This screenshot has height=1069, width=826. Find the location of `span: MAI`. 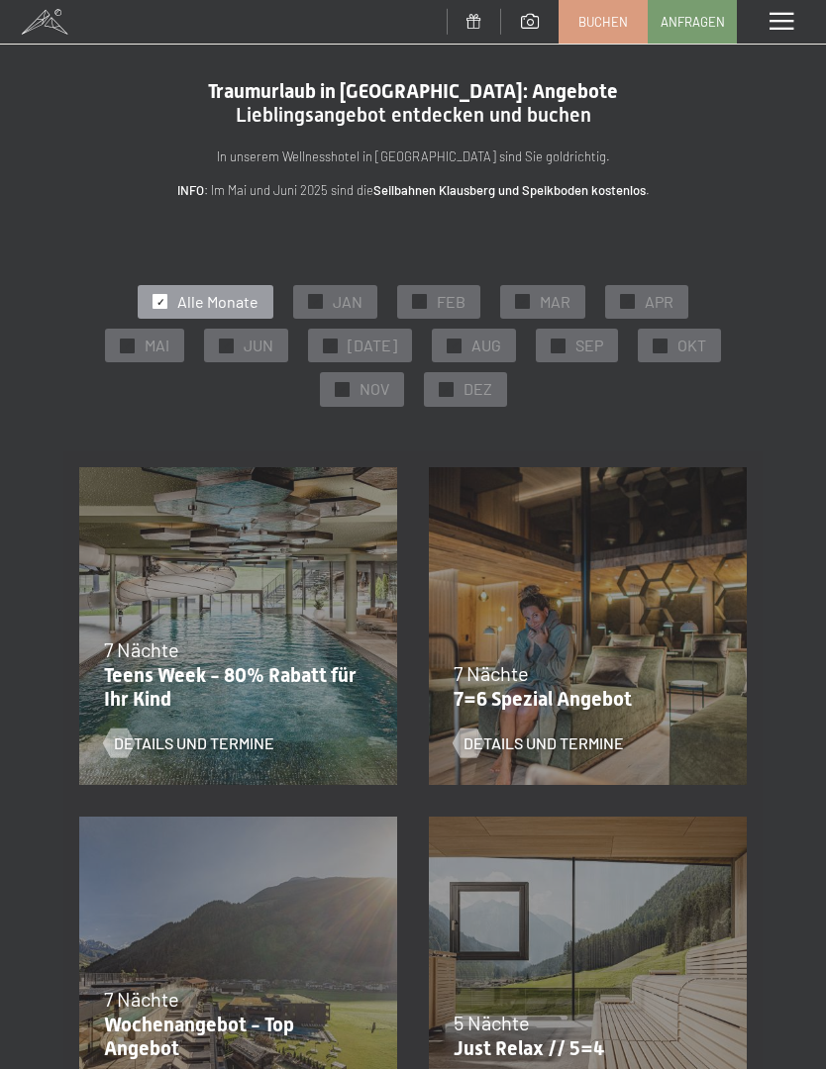

span: MAI is located at coordinates (156, 345).